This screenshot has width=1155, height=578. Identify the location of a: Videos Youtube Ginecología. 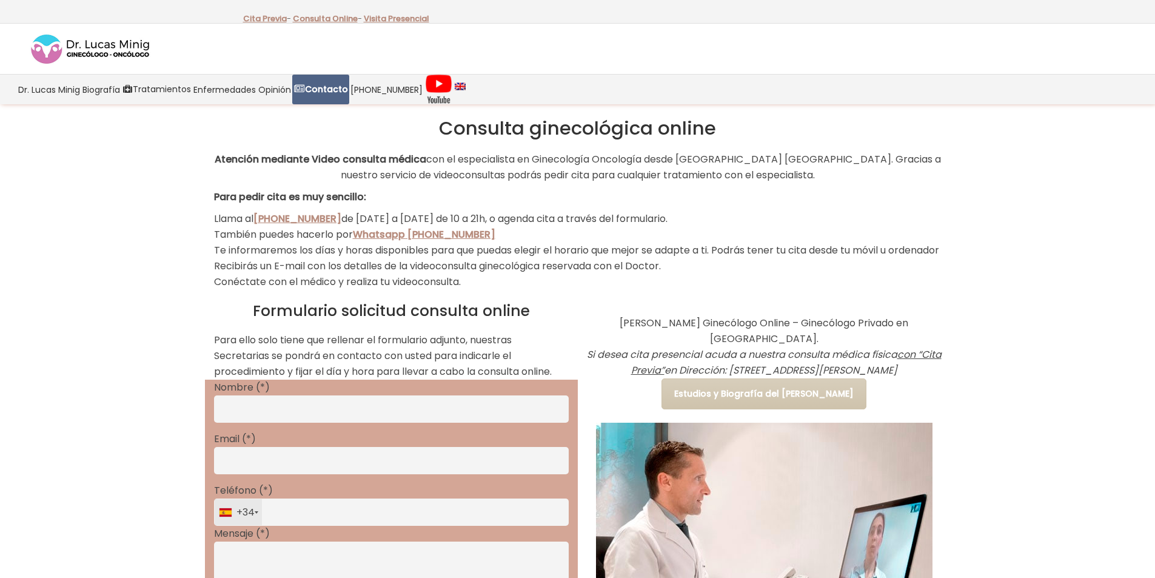
(438, 89).